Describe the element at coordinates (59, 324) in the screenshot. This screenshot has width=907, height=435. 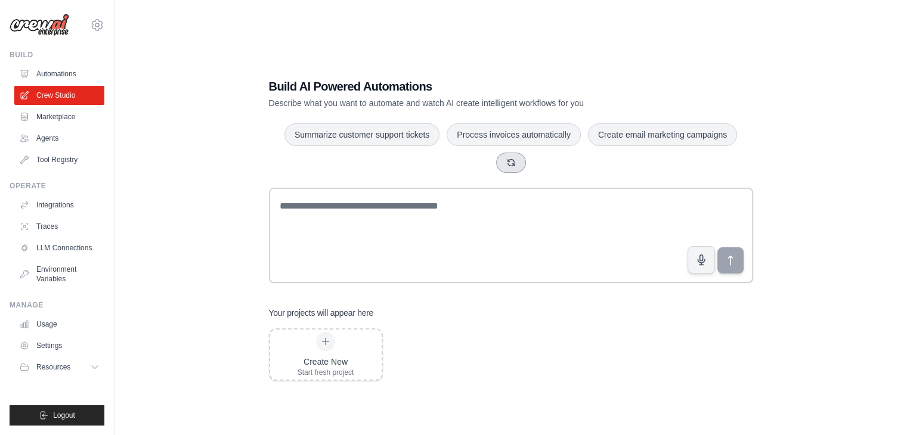
I see `a: Usage` at that location.